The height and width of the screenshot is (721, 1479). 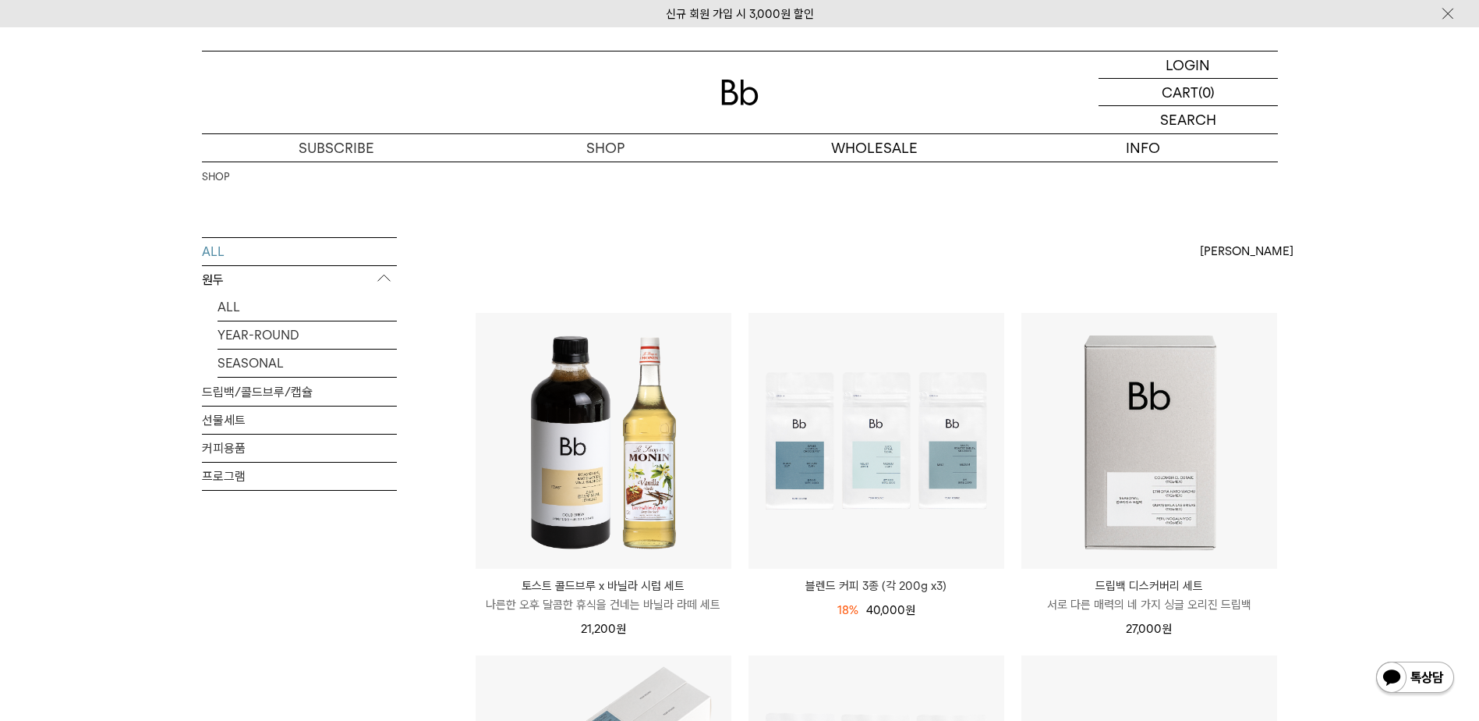 What do you see at coordinates (299, 392) in the screenshot?
I see `a: 드립백/콜드브루/캡슐` at bounding box center [299, 392].